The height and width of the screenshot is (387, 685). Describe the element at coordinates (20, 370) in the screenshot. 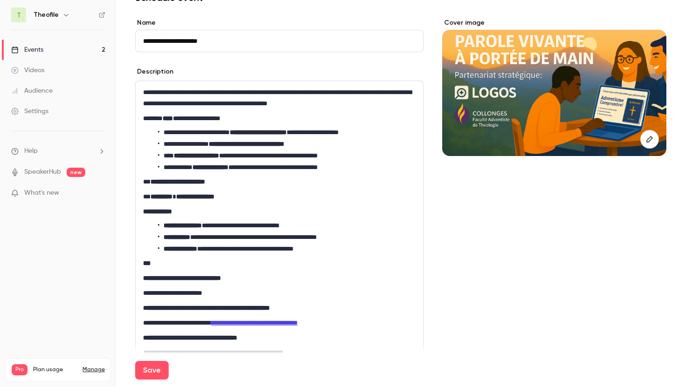

I see `span: Pro` at that location.